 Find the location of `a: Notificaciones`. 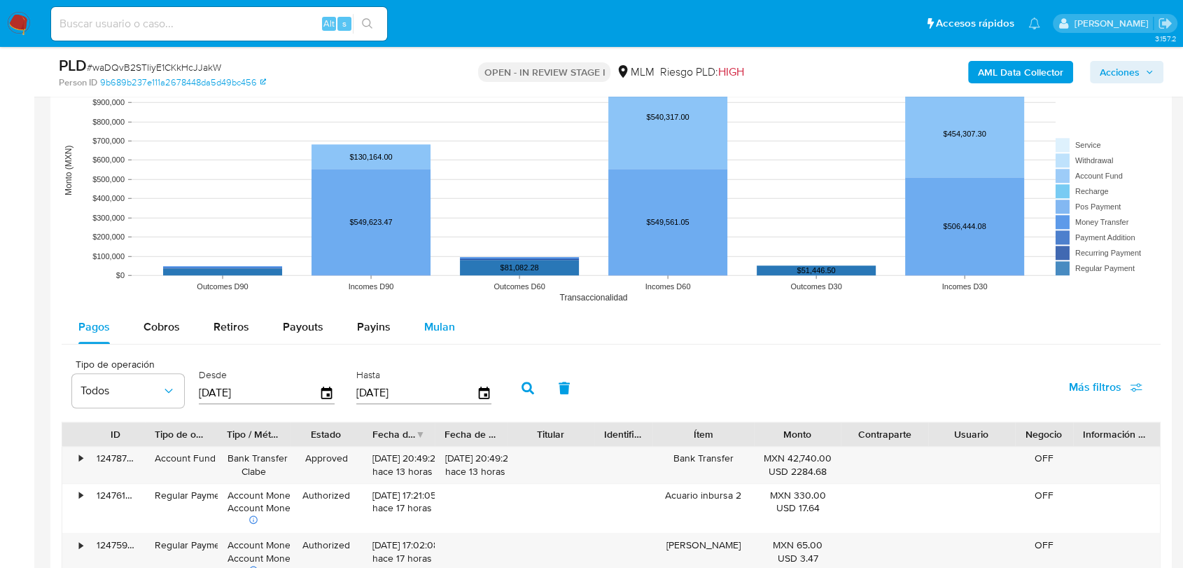

a: Notificaciones is located at coordinates (1034, 23).